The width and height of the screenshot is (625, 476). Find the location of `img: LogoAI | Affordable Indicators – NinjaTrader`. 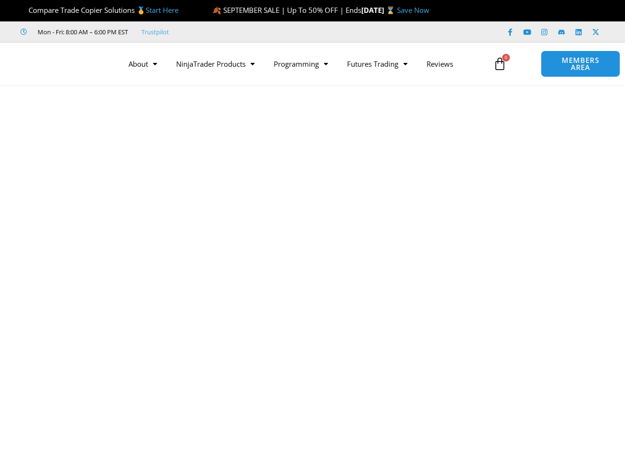

img: LogoAI | Affordable Indicators – NinjaTrader is located at coordinates (62, 64).